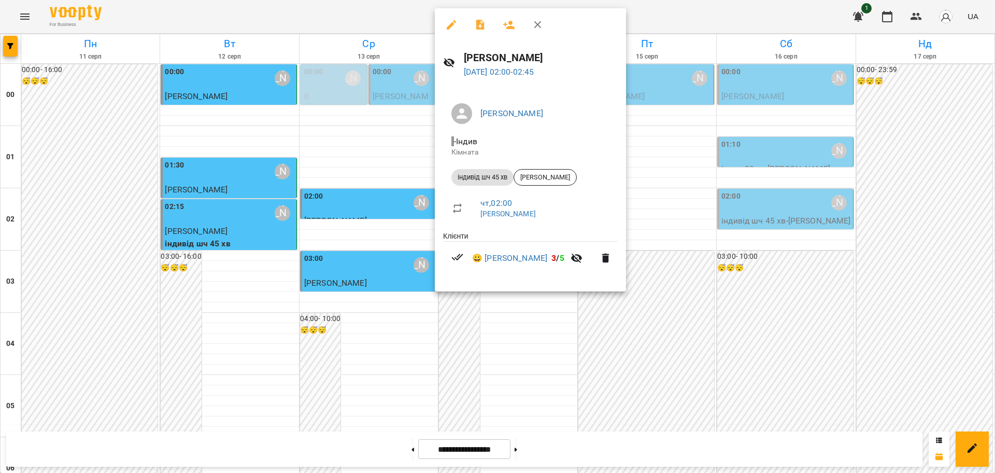  I want to click on a: чт , 02:00, so click(496, 203).